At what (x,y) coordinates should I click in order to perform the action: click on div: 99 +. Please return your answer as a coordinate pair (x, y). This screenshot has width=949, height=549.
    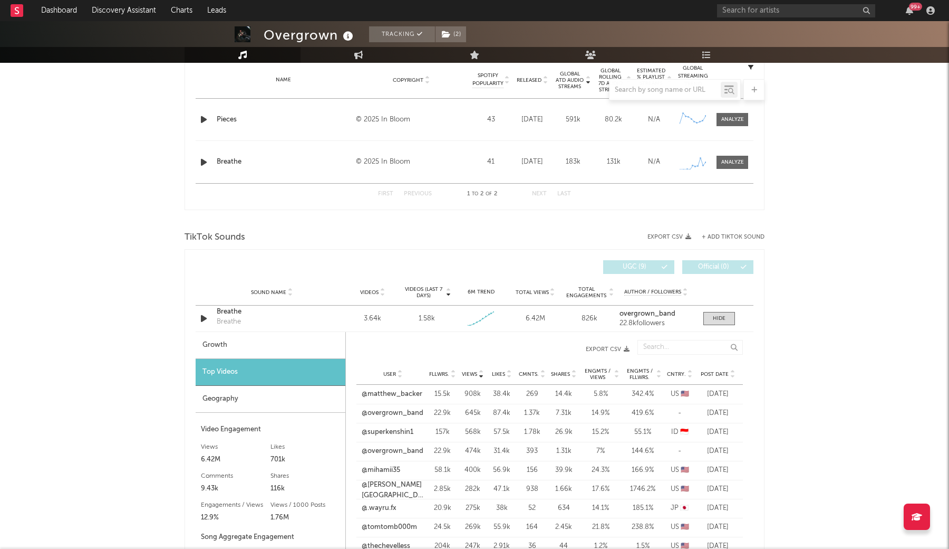
    Looking at the image, I should click on (916, 6).